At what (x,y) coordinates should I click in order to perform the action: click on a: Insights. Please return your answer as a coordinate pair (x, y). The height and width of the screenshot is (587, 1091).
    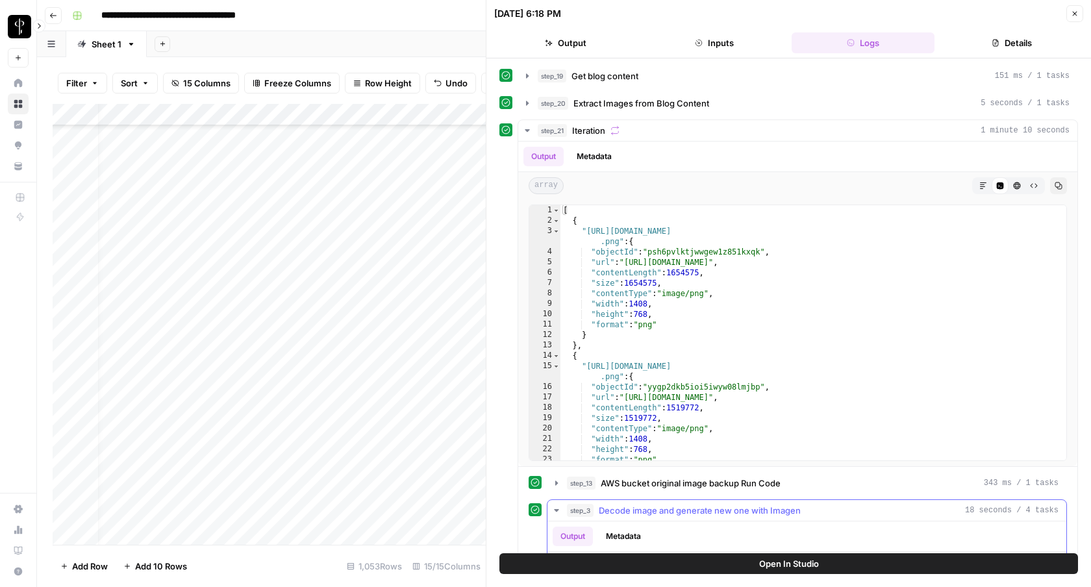
    Looking at the image, I should click on (18, 125).